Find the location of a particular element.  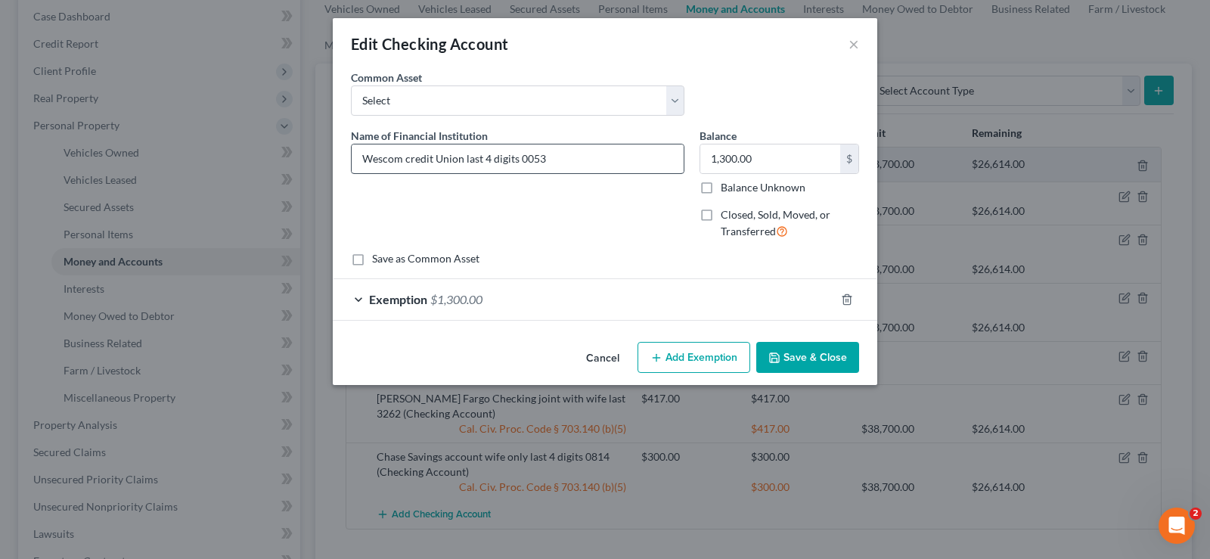

label: Balance is located at coordinates (718, 135).